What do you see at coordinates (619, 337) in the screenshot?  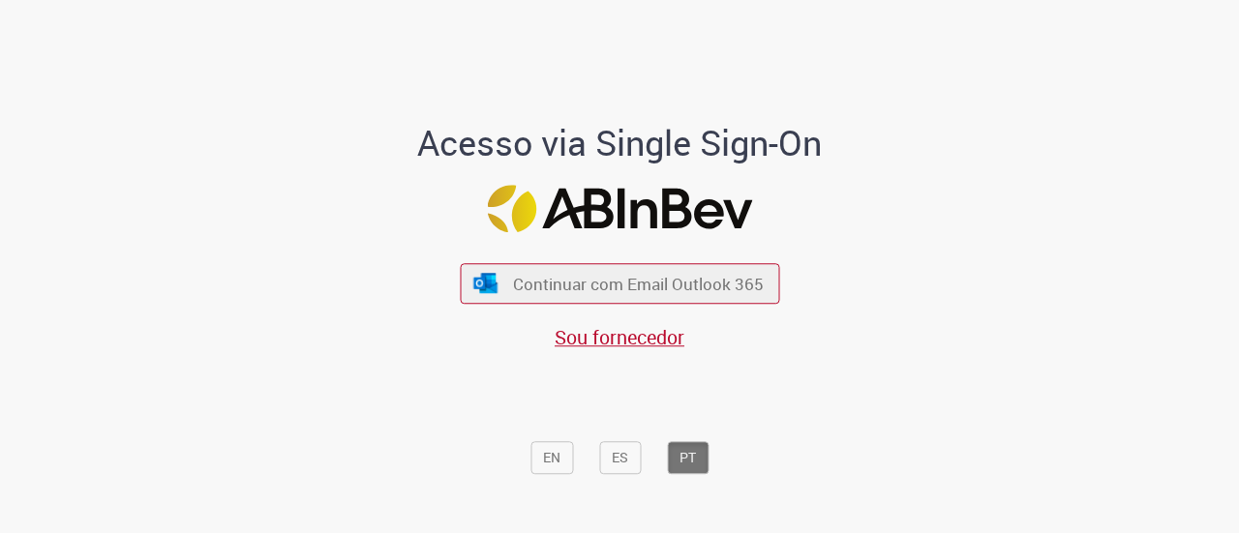 I see `span: Sou fornecedor` at bounding box center [619, 337].